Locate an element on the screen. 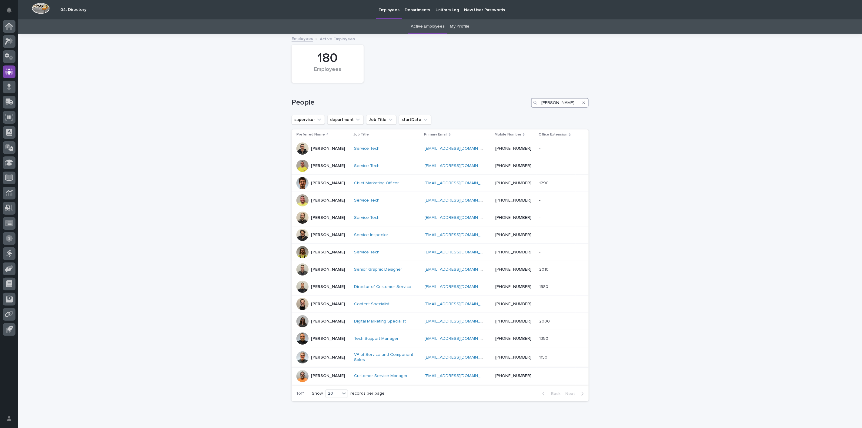 This screenshot has width=862, height=428. a: Customer Service Manager is located at coordinates (381, 376).